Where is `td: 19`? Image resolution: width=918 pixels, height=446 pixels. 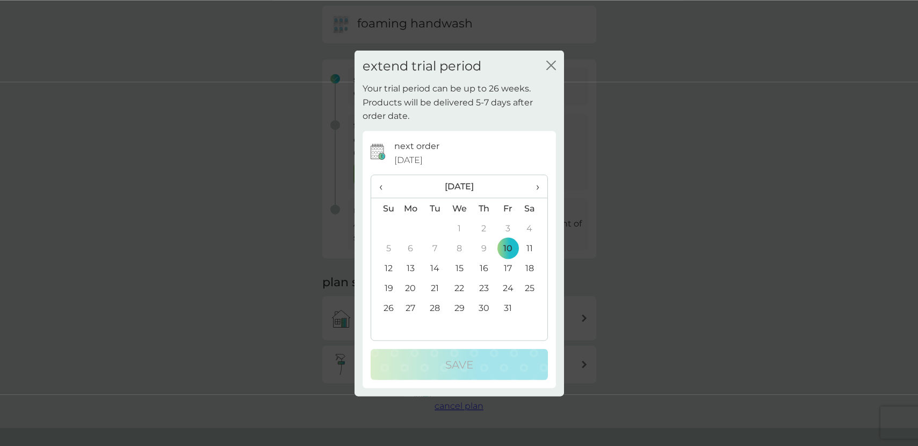 td: 19 is located at coordinates (385, 287).